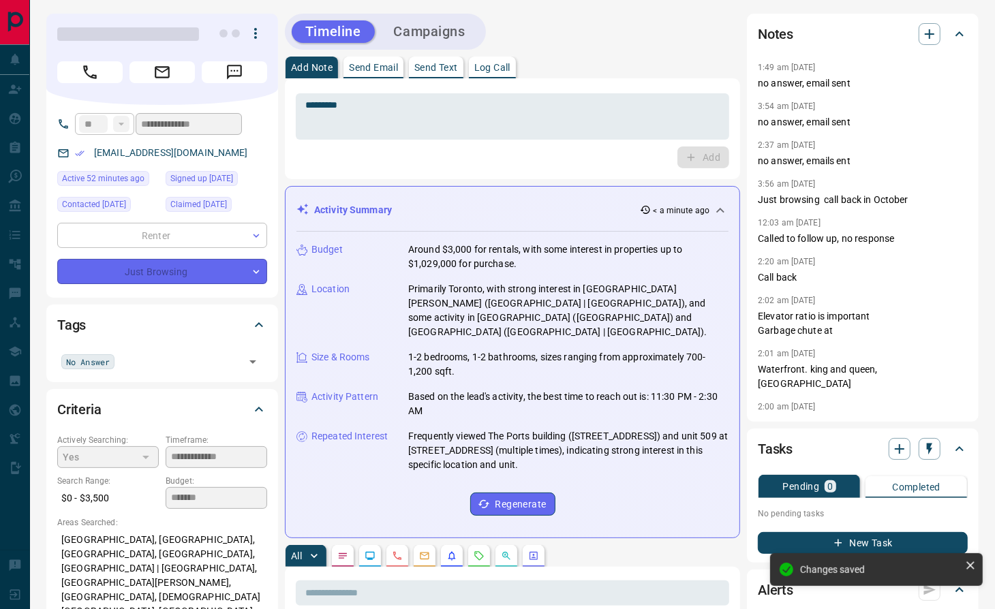 The height and width of the screenshot is (609, 995). I want to click on div: Tue Sep 15 2020, so click(216, 181).